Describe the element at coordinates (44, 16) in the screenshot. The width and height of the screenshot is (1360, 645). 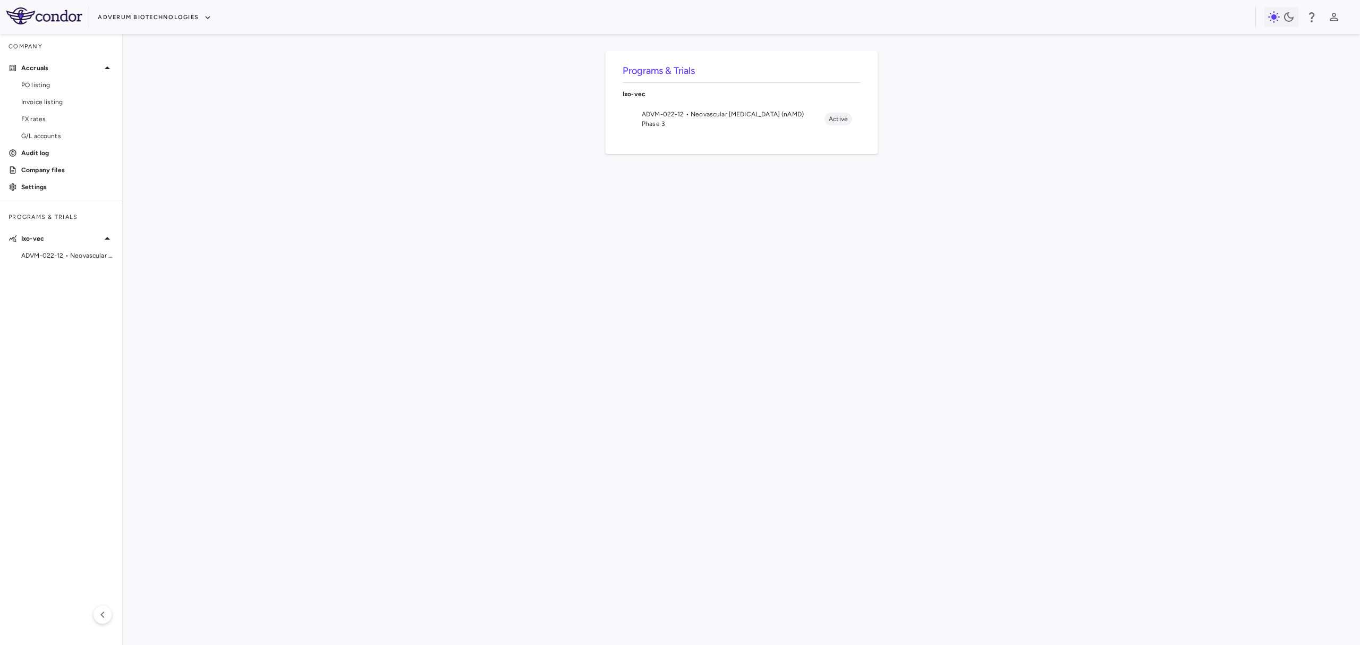
I see `img: logo-full-SnFGN8VE.png` at that location.